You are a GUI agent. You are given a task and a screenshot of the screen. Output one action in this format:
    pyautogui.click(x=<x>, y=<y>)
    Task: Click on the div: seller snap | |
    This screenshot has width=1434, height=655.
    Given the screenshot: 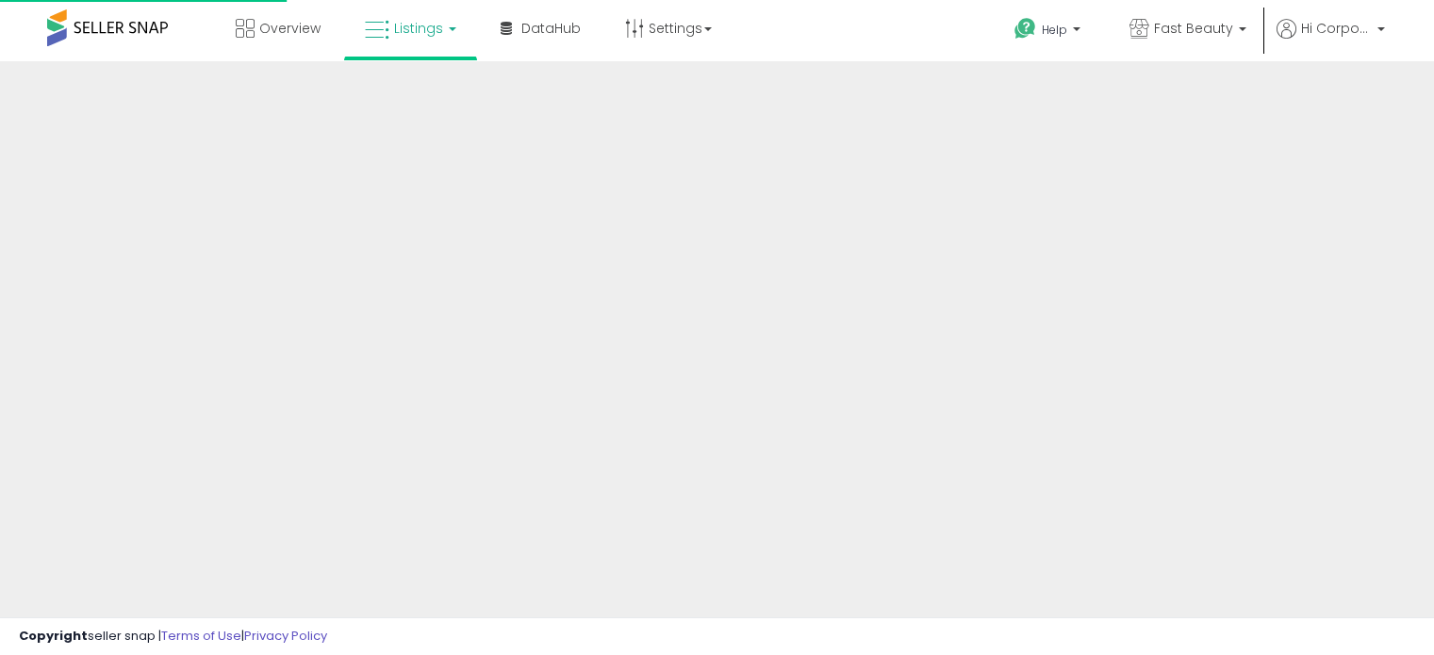 What is the action you would take?
    pyautogui.click(x=173, y=636)
    